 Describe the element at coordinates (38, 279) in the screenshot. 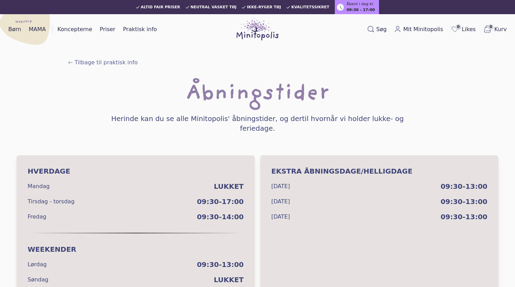

I see `div: Søndag` at that location.